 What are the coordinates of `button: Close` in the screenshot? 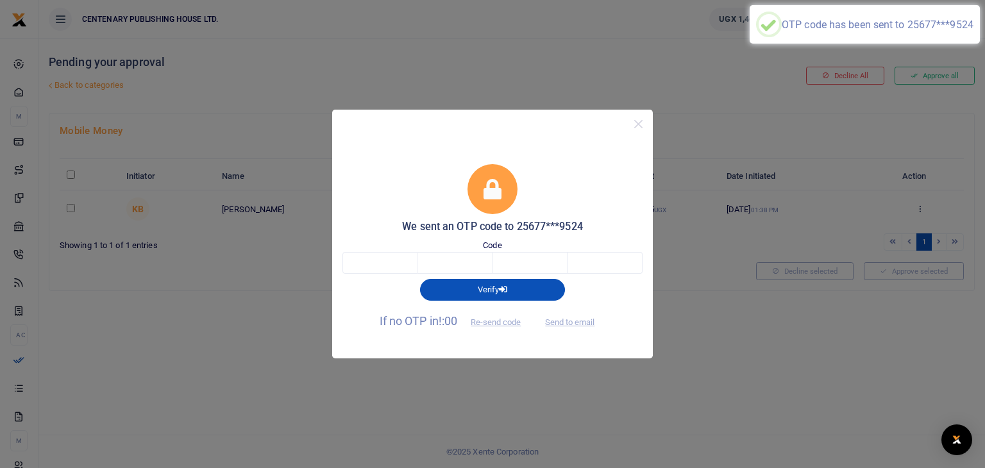 It's located at (638, 124).